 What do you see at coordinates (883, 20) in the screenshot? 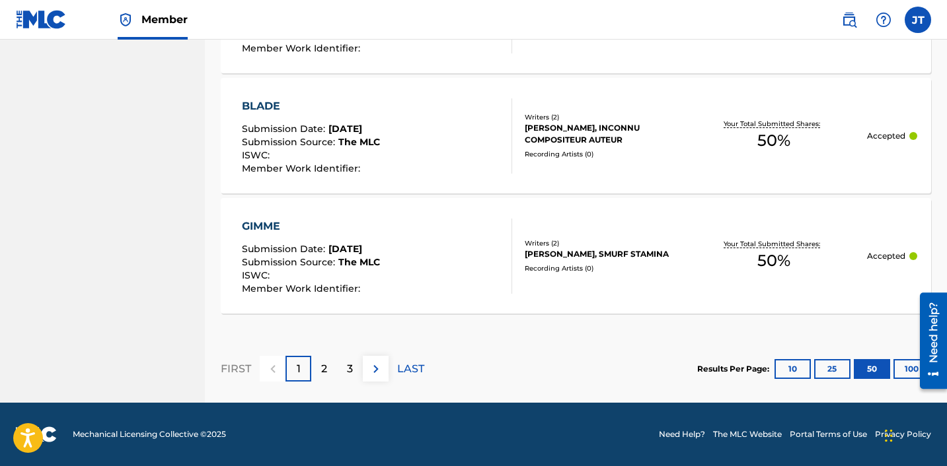
I see `img: help` at bounding box center [883, 20].